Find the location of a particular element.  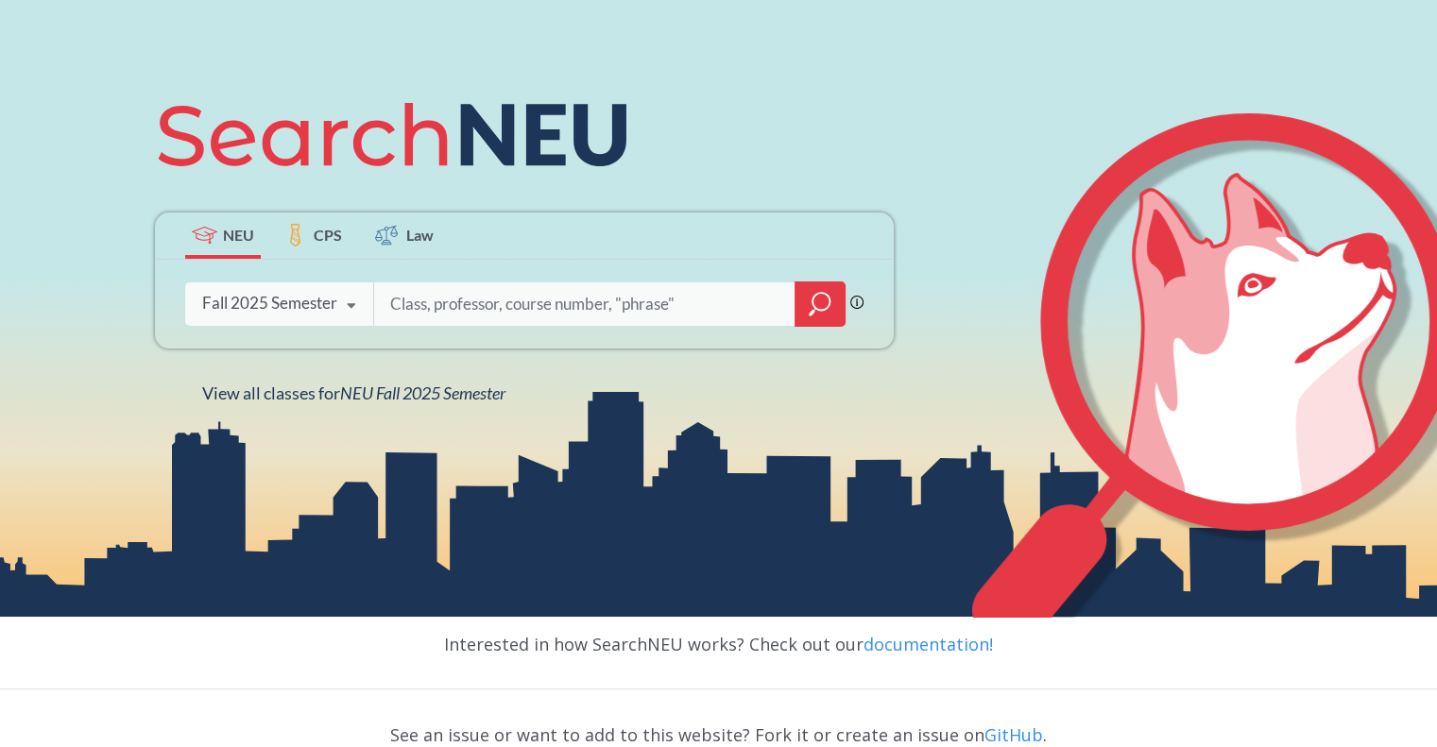

div: Fall 2025 Semester is located at coordinates (269, 303).